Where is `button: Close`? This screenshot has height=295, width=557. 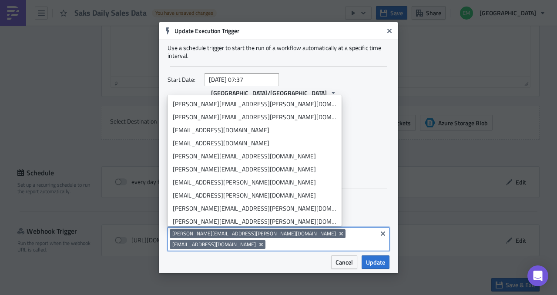
button: Close is located at coordinates (389, 31).